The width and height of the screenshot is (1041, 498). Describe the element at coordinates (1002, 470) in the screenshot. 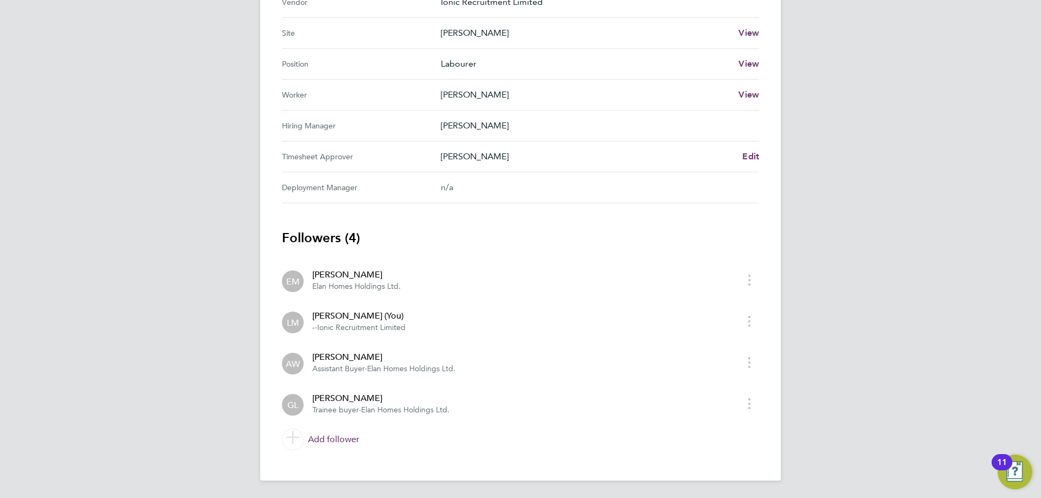

I see `div: 11` at that location.